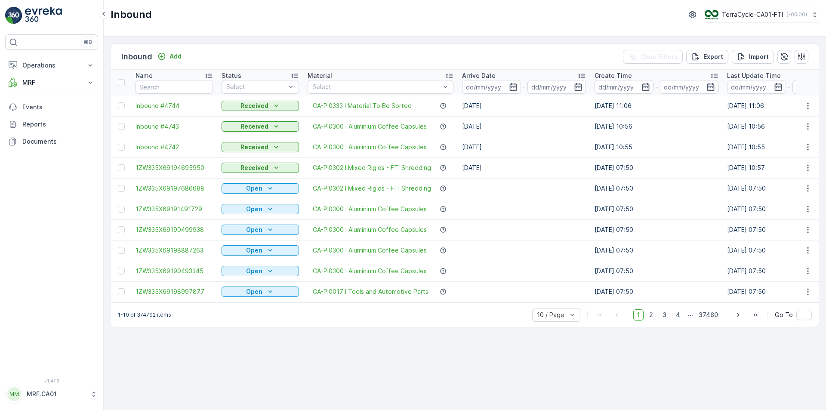 The image size is (826, 410). Describe the element at coordinates (174, 126) in the screenshot. I see `span: Inbound #4743` at that location.